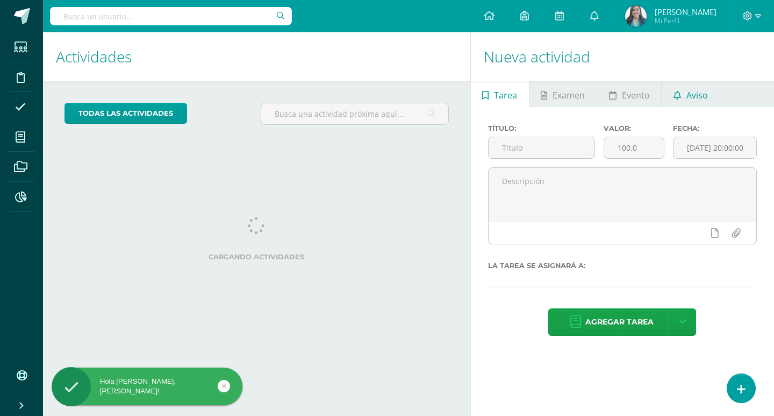 Image resolution: width=774 pixels, height=416 pixels. Describe the element at coordinates (256, 56) in the screenshot. I see `h1: Actividades` at that location.